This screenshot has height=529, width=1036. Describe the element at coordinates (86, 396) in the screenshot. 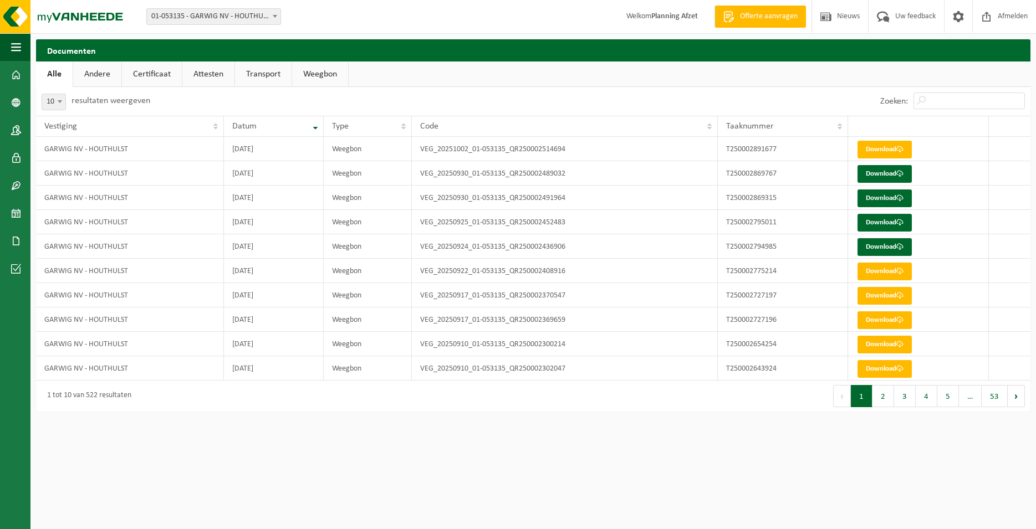

I see `div: 1 tot 10 van 522 resultaten` at that location.